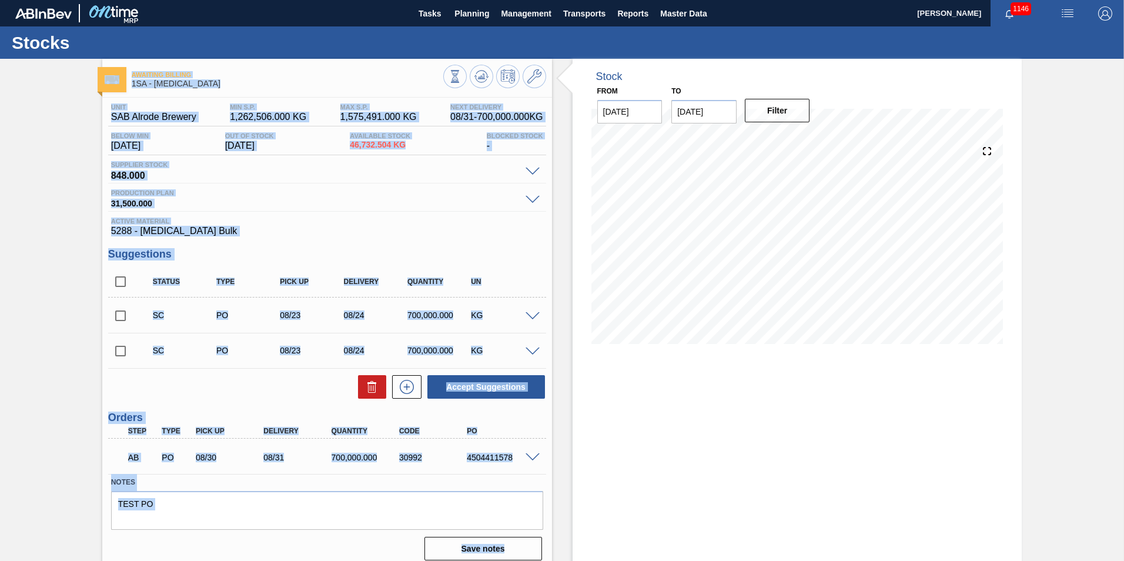 The height and width of the screenshot is (561, 1124). What do you see at coordinates (379, 107) in the screenshot?
I see `span: MAX S.P.` at bounding box center [379, 107].